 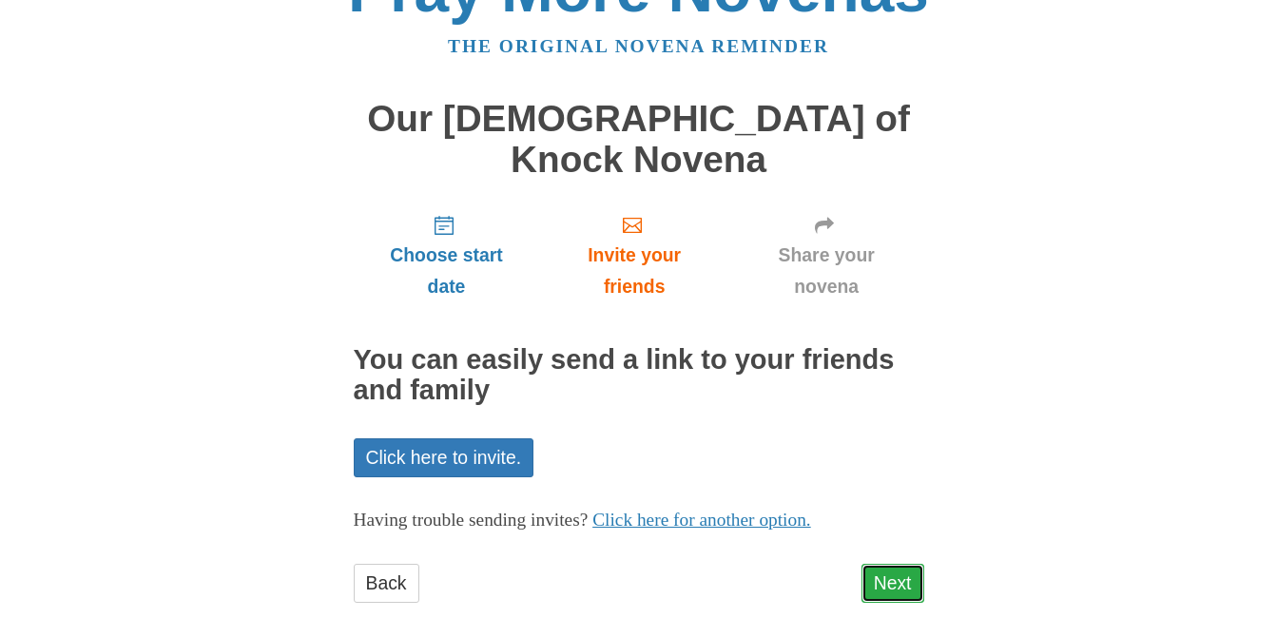 I want to click on a: Next, so click(x=893, y=583).